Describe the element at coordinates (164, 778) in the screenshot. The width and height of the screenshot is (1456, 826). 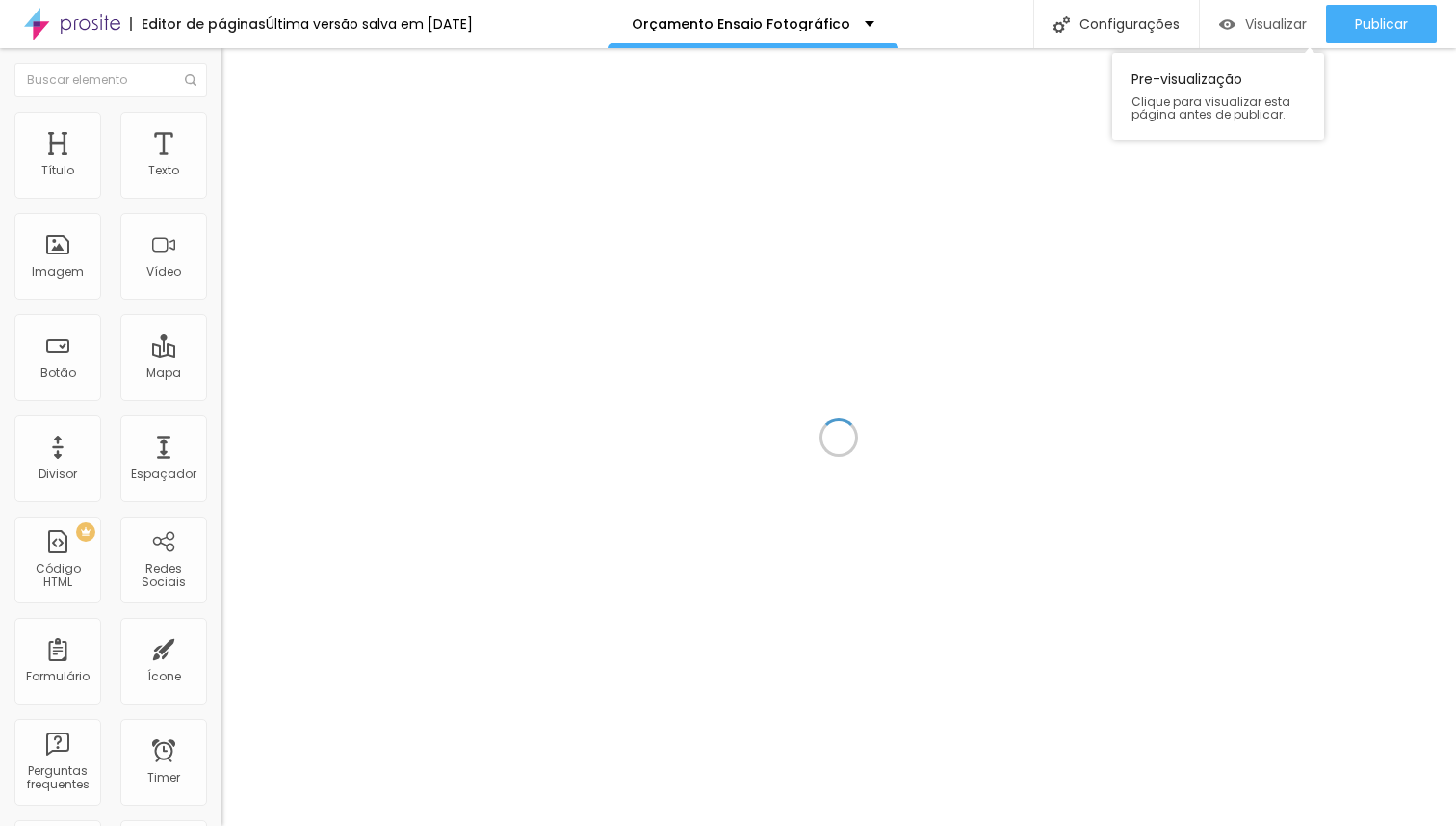
I see `div: Timer` at that location.